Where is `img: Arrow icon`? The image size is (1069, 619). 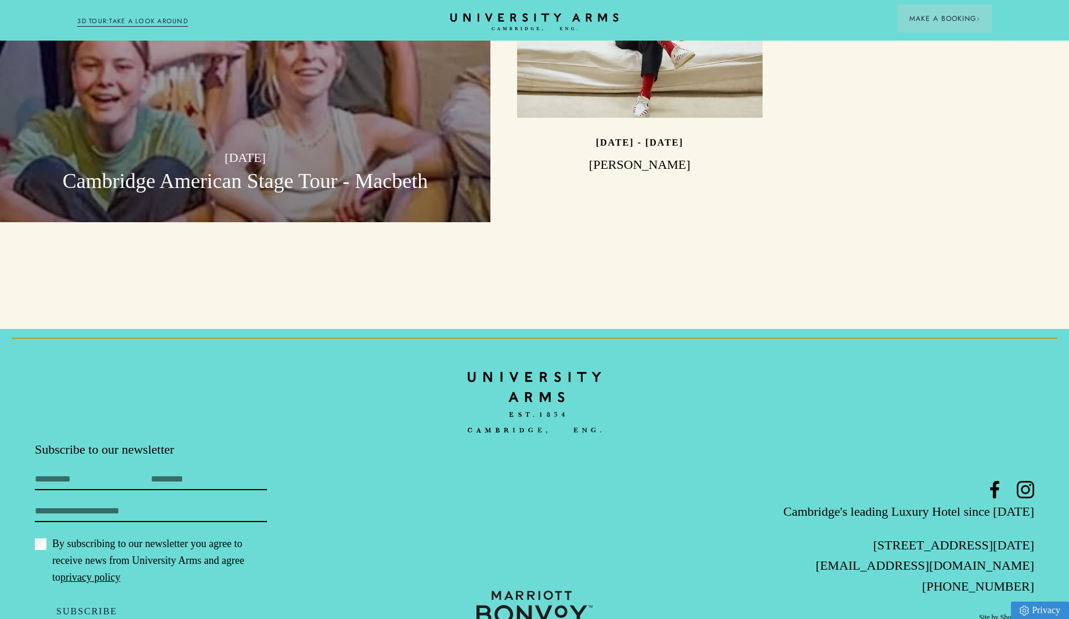 img: Arrow icon is located at coordinates (978, 19).